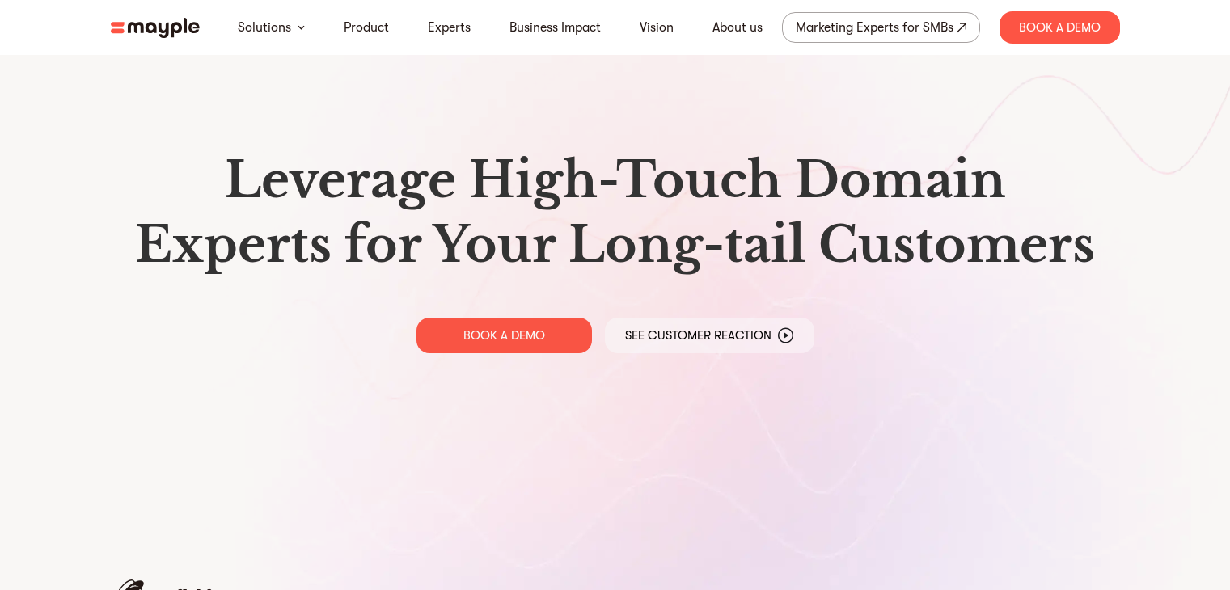 The height and width of the screenshot is (590, 1230). What do you see at coordinates (449, 27) in the screenshot?
I see `a: Experts` at bounding box center [449, 27].